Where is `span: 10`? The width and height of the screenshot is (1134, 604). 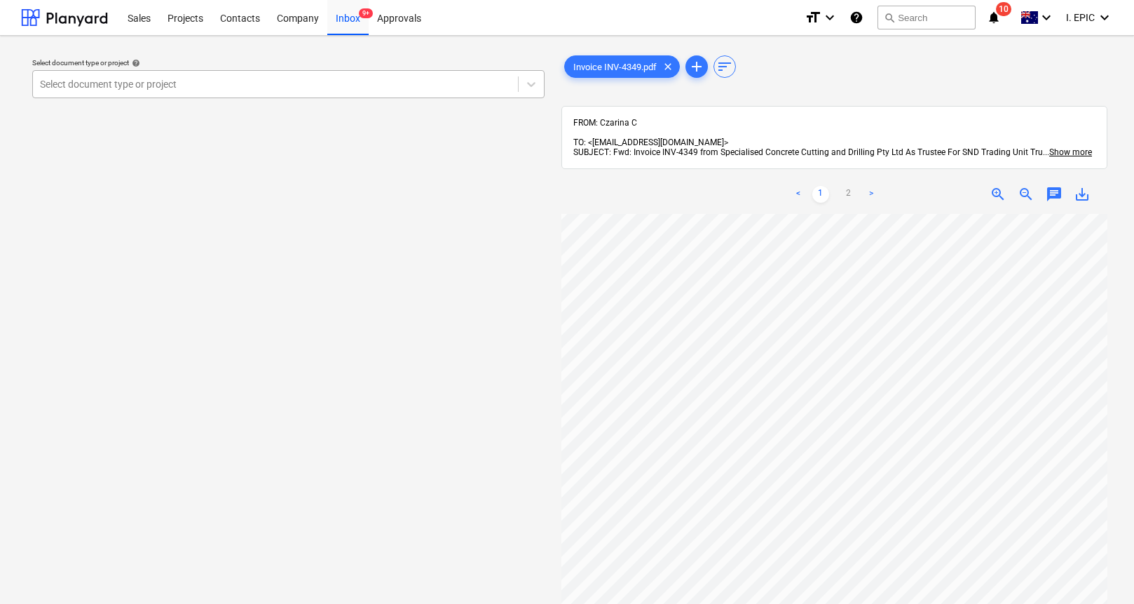
span: 10 is located at coordinates (1004, 9).